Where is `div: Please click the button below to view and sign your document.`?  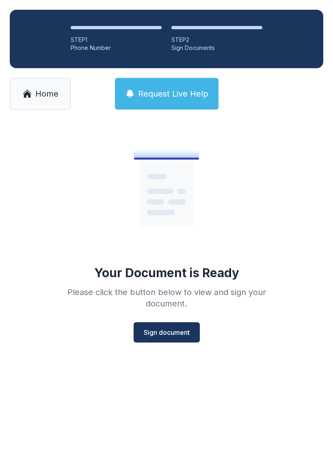 div: Please click the button below to view and sign your document. is located at coordinates (166, 298).